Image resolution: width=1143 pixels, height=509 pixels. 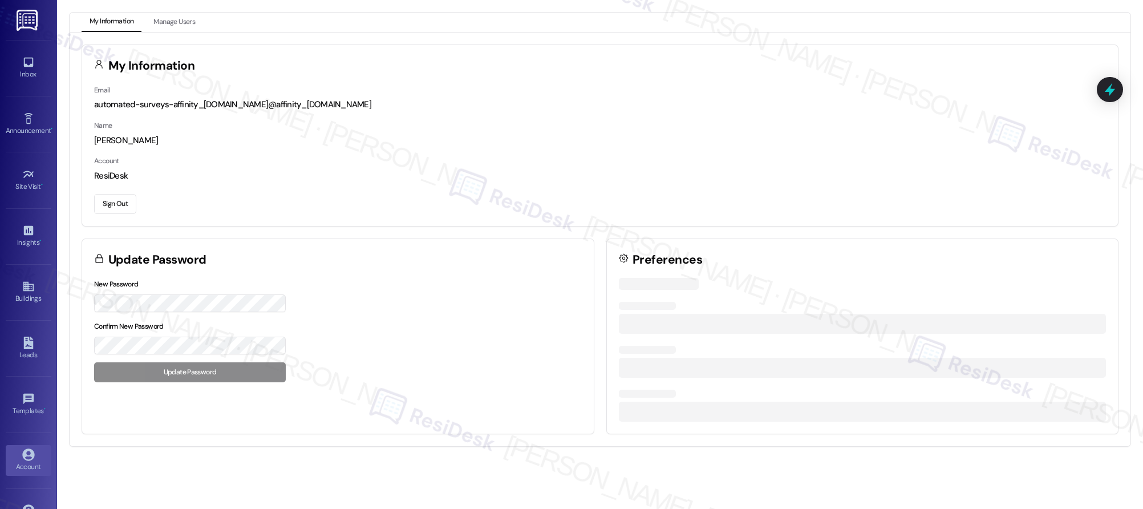 What do you see at coordinates (116, 284) in the screenshot?
I see `label: New Password` at bounding box center [116, 284].